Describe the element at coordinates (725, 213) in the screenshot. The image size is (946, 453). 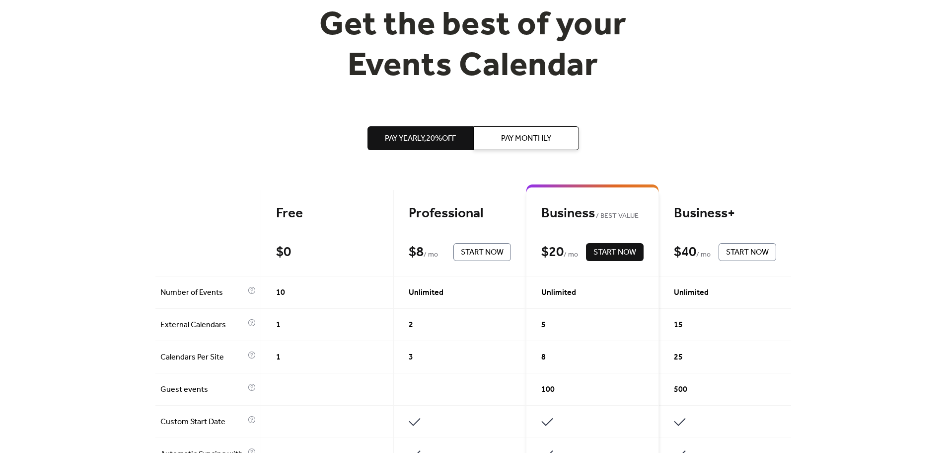
I see `div: Business+` at that location.